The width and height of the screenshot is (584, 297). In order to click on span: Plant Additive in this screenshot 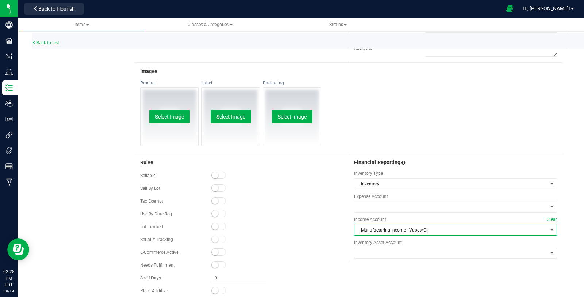, I will do `click(154, 290)`.